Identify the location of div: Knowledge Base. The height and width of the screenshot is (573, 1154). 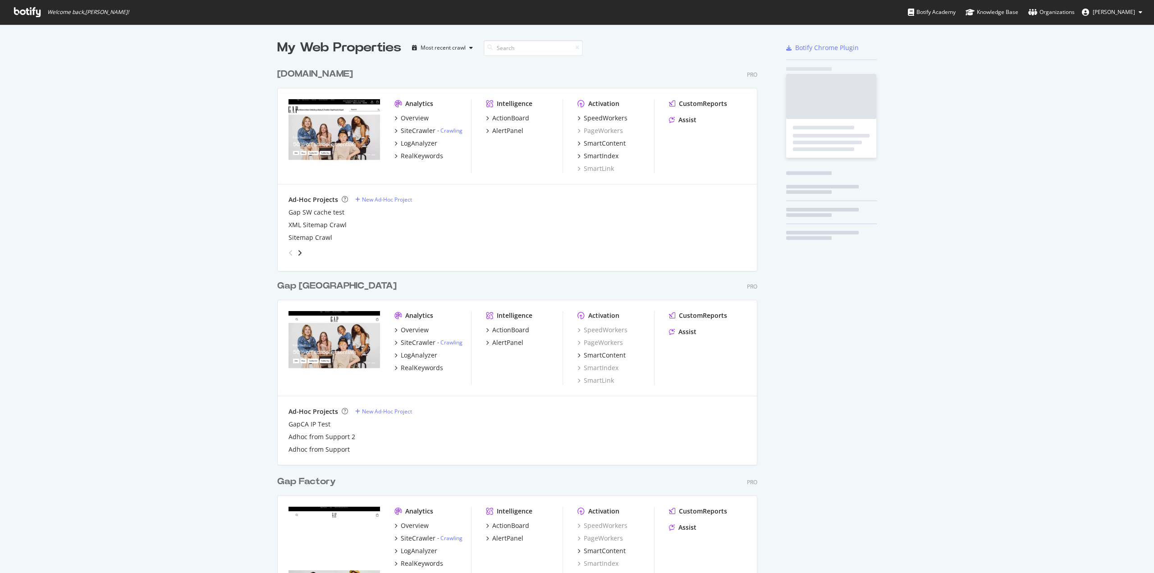
(991, 12).